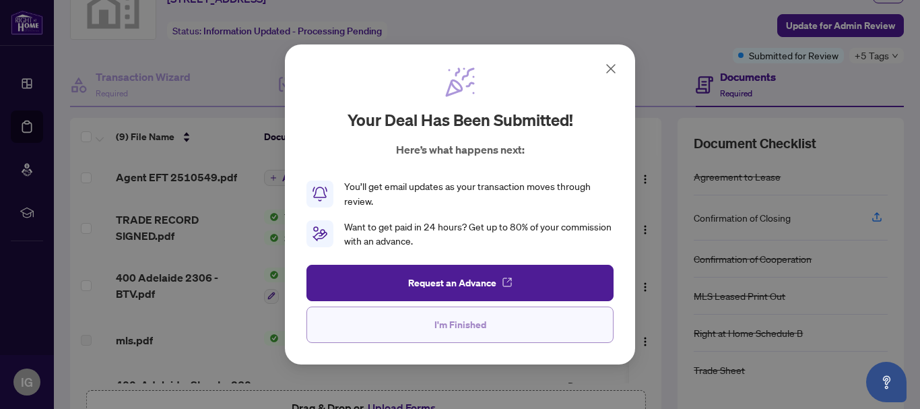 The height and width of the screenshot is (409, 920). What do you see at coordinates (479, 194) in the screenshot?
I see `div: You’ll get email updates as your transaction moves through review.` at bounding box center [479, 194].